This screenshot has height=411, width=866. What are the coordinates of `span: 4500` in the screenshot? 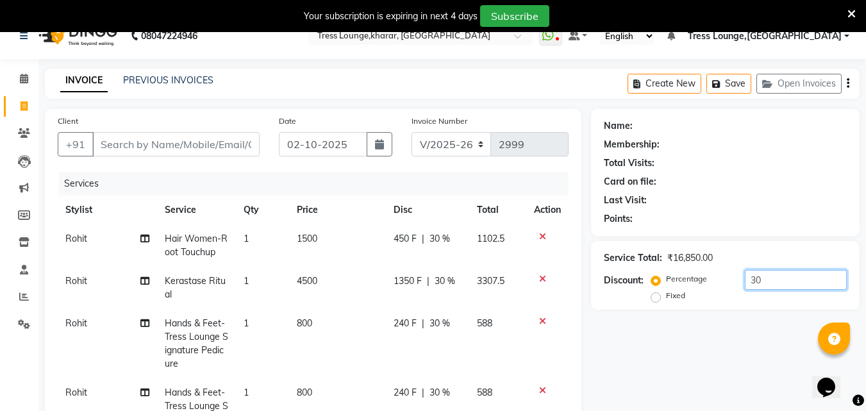 It's located at (307, 281).